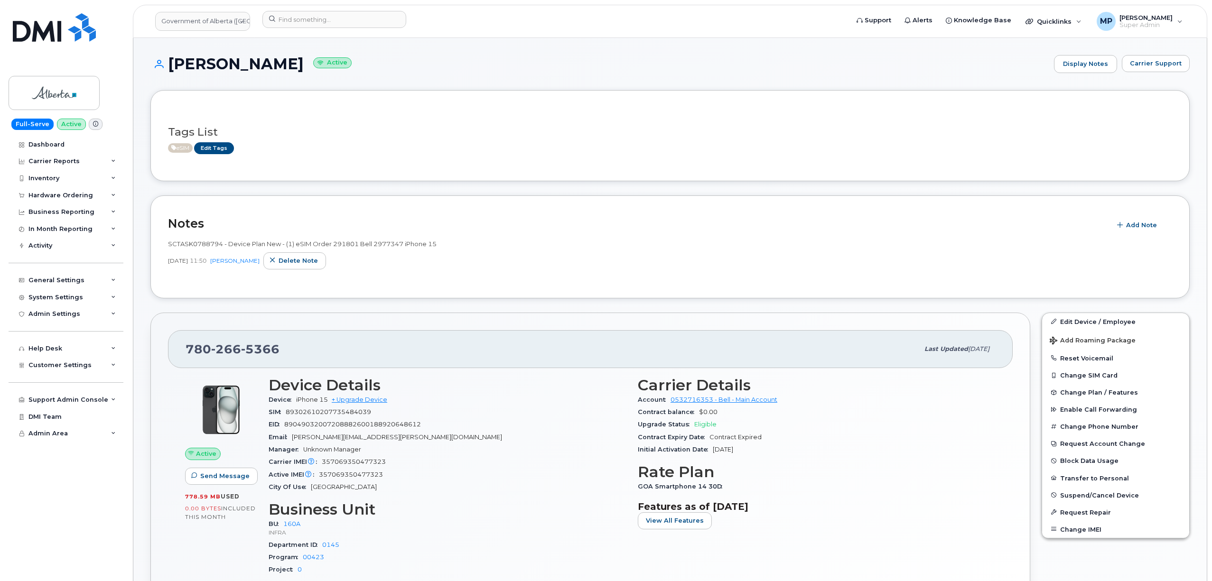 Image resolution: width=1212 pixels, height=581 pixels. What do you see at coordinates (817, 472) in the screenshot?
I see `h3: Rate Plan` at bounding box center [817, 472].